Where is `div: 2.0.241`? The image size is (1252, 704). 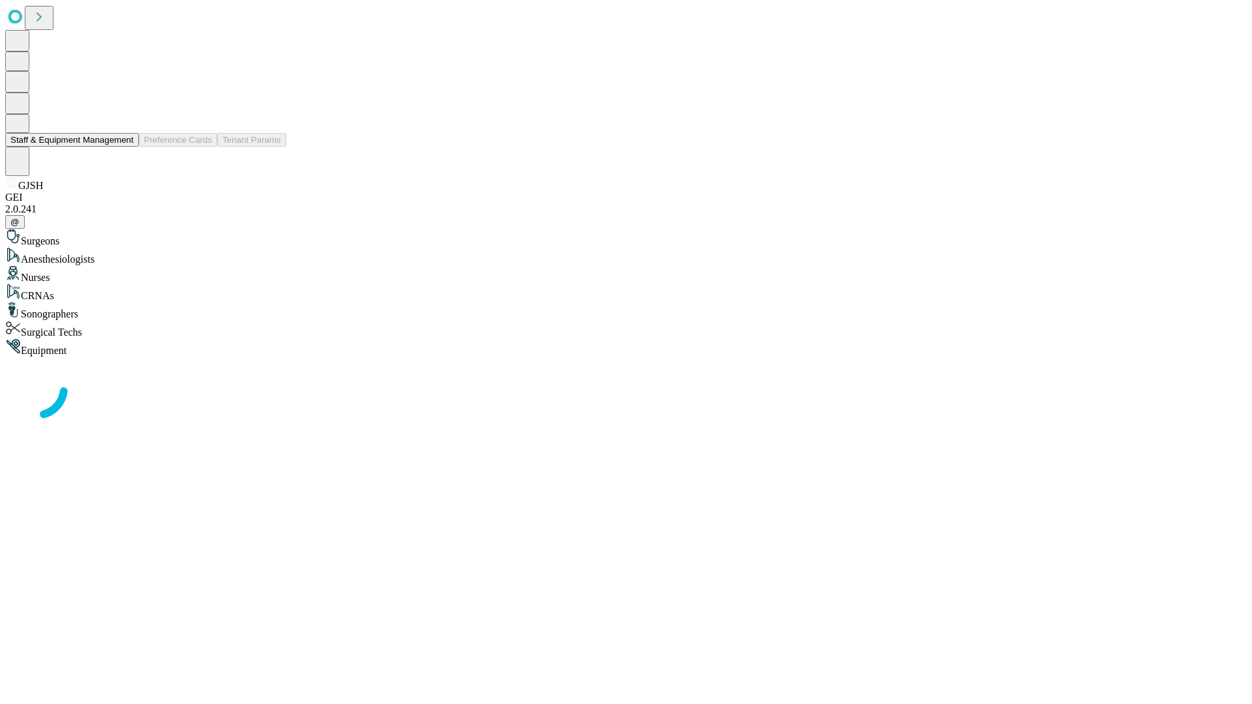
div: 2.0.241 is located at coordinates (626, 209).